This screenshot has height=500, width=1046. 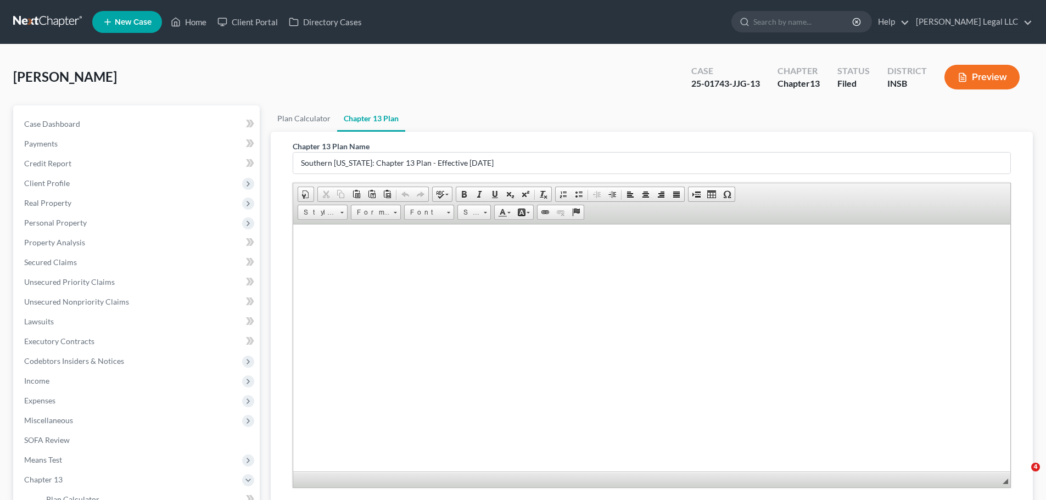 I want to click on a: Text Color, so click(x=504, y=212).